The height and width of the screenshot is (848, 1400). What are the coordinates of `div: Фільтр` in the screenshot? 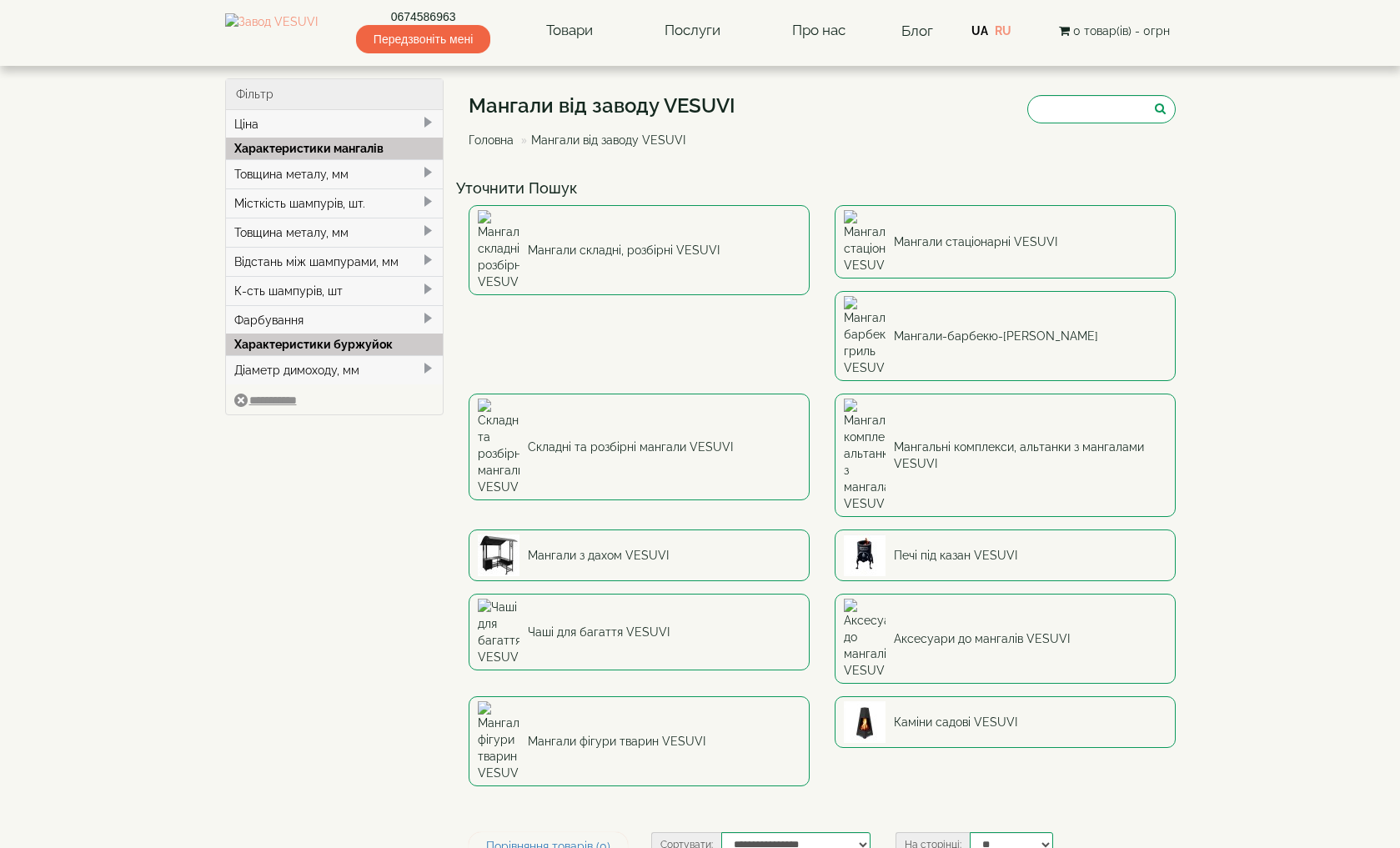 It's located at (334, 94).